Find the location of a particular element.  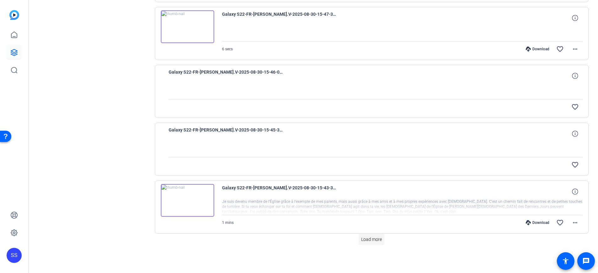

mat-icon: accessibility is located at coordinates (566, 261).